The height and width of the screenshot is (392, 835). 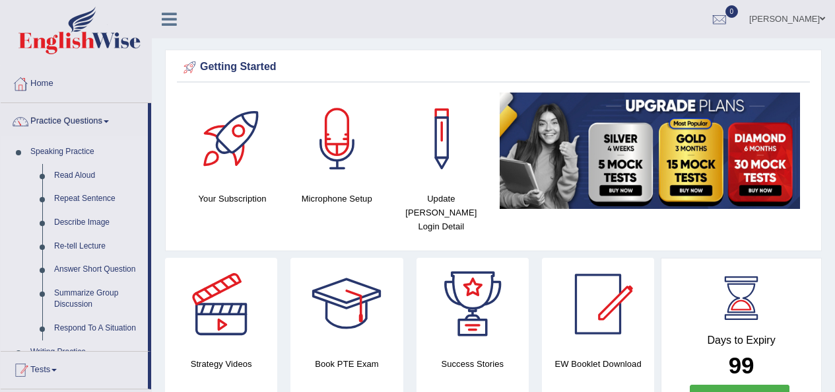 What do you see at coordinates (98, 328) in the screenshot?
I see `a: Respond To A Situation` at bounding box center [98, 328].